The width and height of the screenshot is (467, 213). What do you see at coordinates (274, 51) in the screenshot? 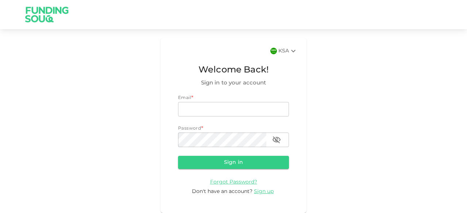
I see `img: flag-sa.b9a346574cdc8950dd34b50780441f57.svg` at bounding box center [274, 51].